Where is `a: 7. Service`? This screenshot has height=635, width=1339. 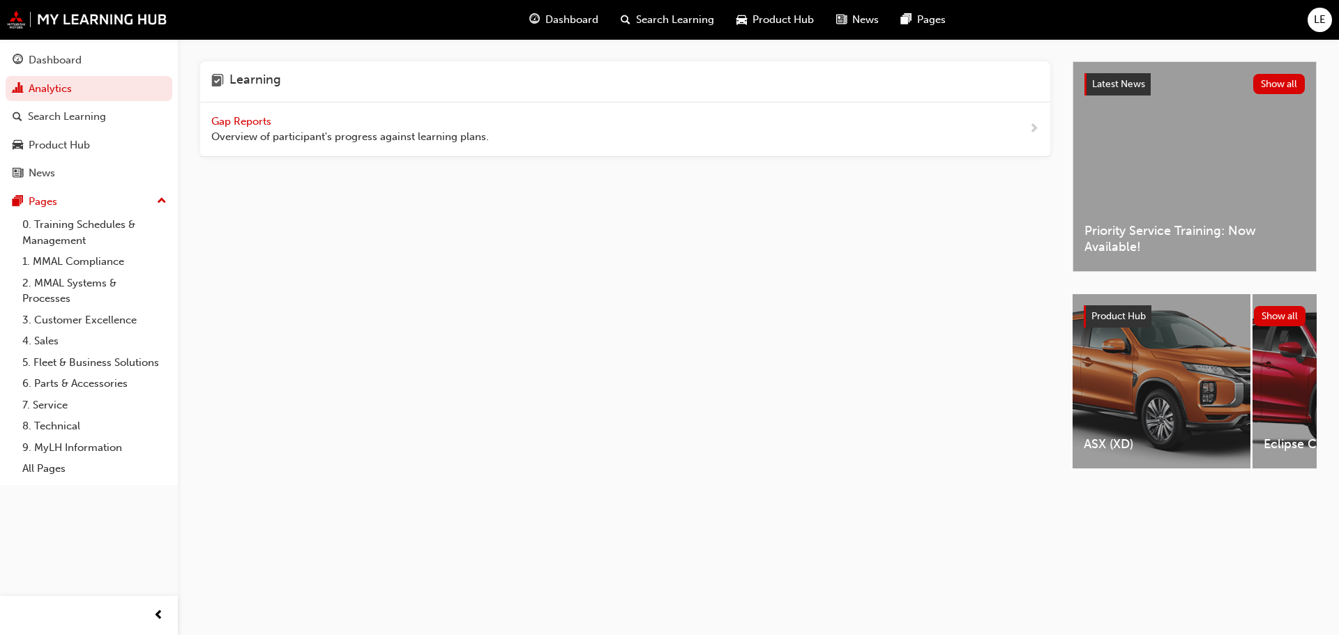
a: 7. Service is located at coordinates (94, 405).